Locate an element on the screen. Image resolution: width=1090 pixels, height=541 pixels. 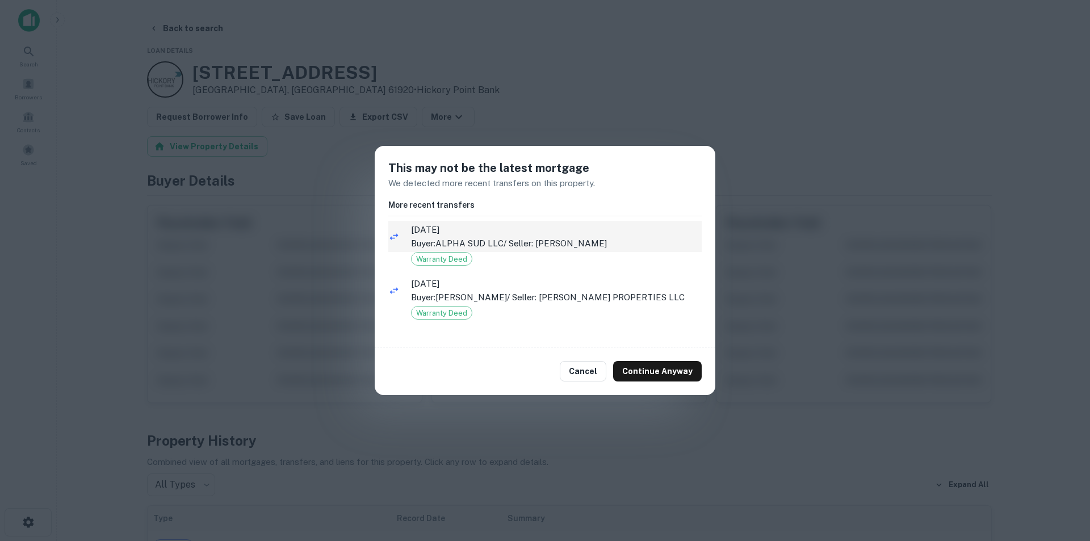
h5: This may not be the latest mortgage is located at coordinates (545, 168).